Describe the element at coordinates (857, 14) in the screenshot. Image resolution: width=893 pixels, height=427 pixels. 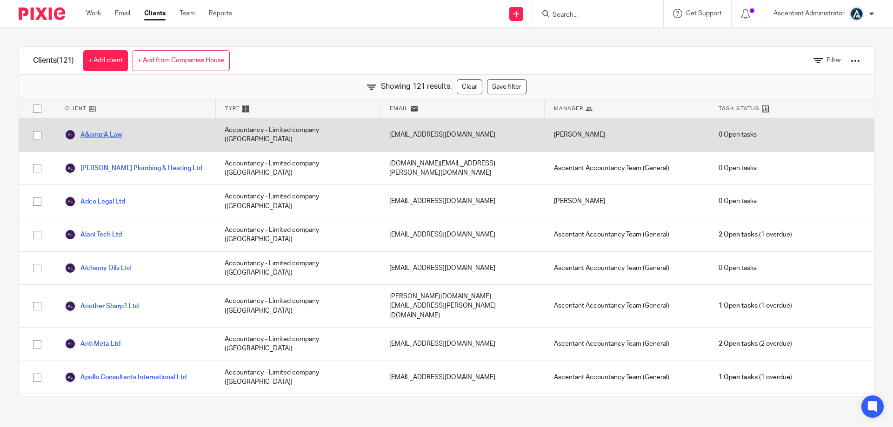
I see `img: Ascentant%20Round%20Only.png` at that location.